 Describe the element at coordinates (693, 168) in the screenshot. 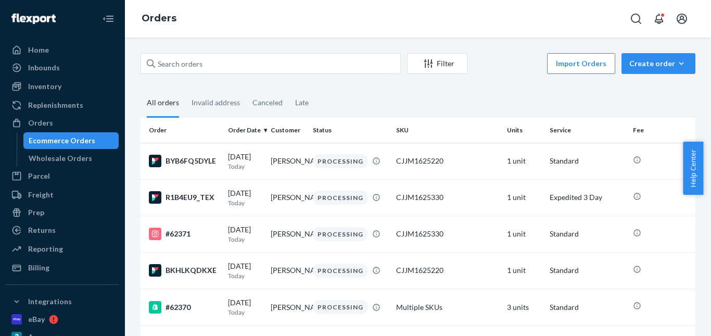

I see `button: Help Center` at that location.